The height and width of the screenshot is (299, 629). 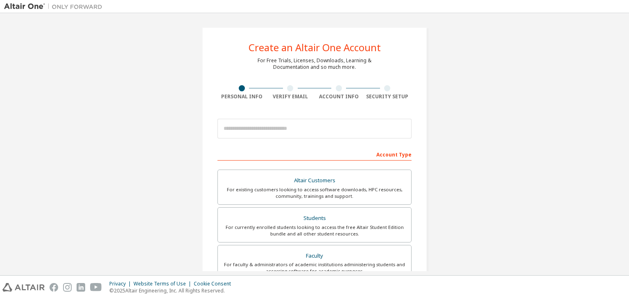 What do you see at coordinates (163, 284) in the screenshot?
I see `div: Website Terms of Use` at bounding box center [163, 284].